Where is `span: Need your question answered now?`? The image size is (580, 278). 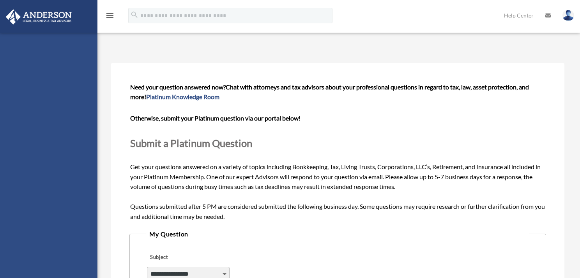
span: Need your question answered now? is located at coordinates (178, 87).